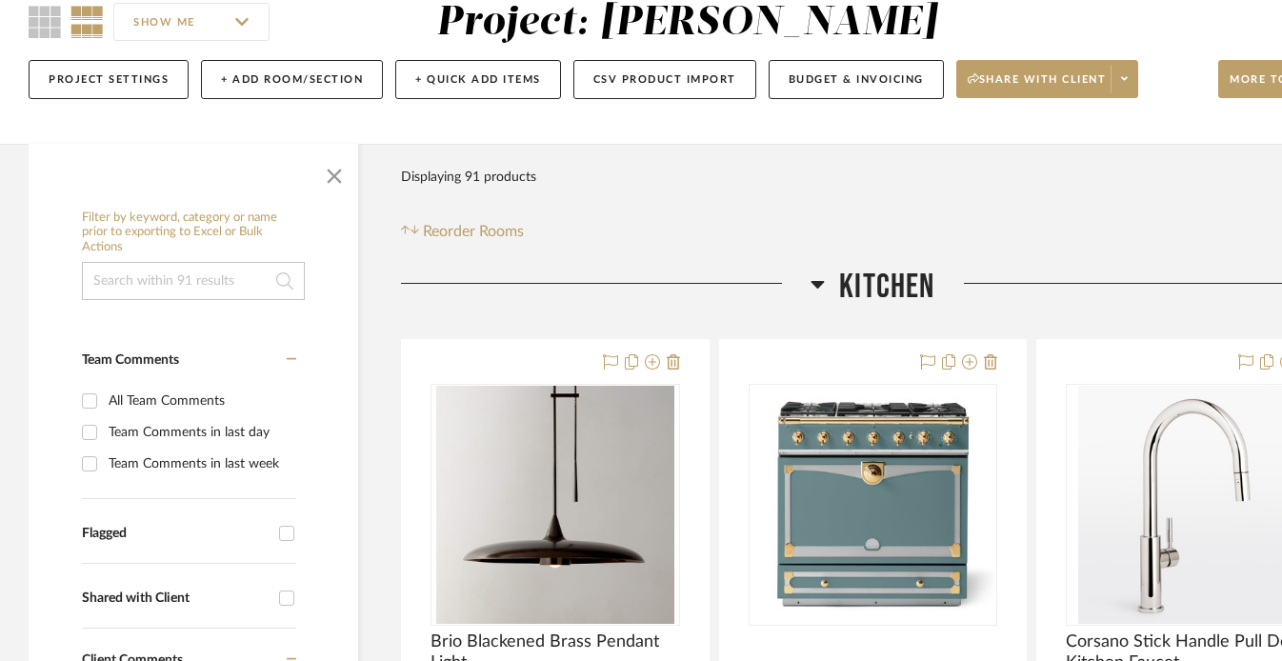 This screenshot has width=1282, height=661. What do you see at coordinates (873, 504) in the screenshot?
I see `img: null` at bounding box center [873, 504].